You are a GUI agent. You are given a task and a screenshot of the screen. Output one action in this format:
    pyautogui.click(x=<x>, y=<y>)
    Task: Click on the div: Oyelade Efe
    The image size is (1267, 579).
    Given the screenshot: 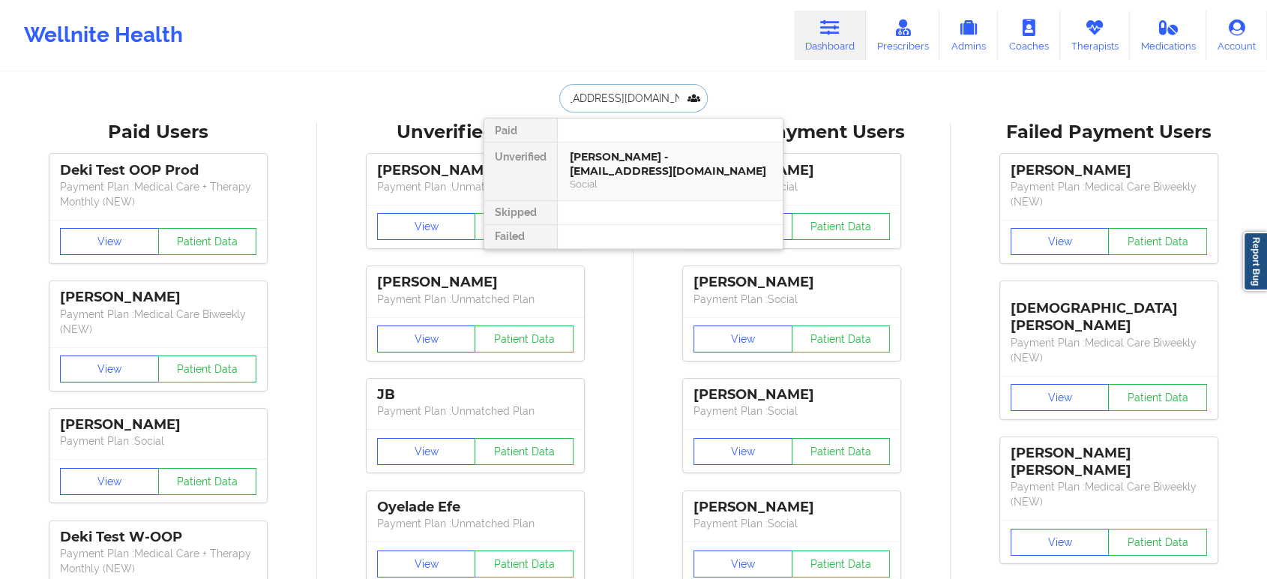 What is the action you would take?
    pyautogui.click(x=475, y=507)
    